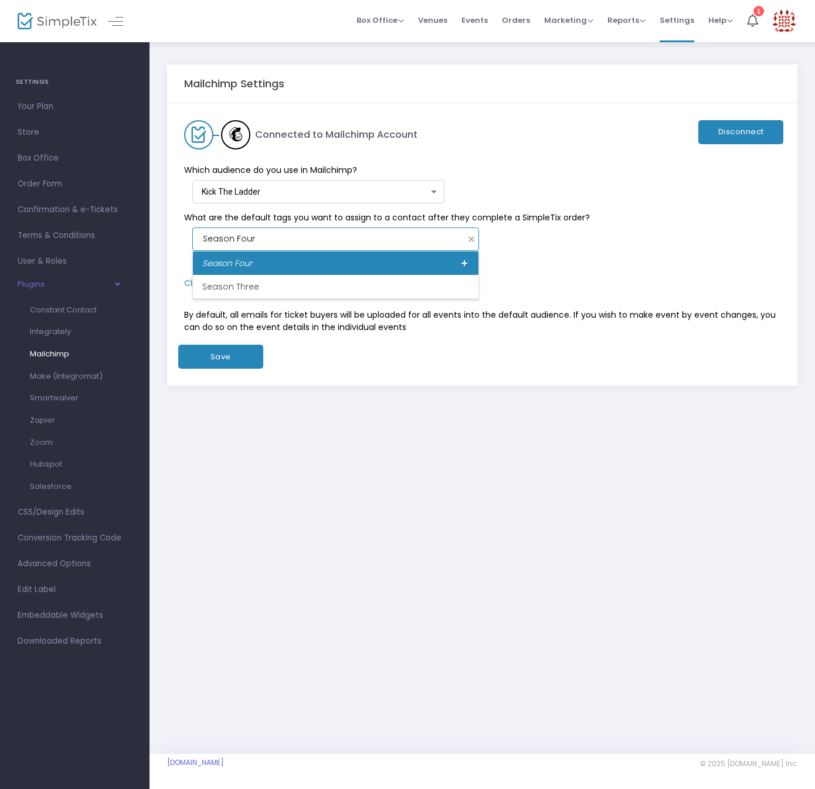 Image resolution: width=815 pixels, height=789 pixels. What do you see at coordinates (74, 107) in the screenshot?
I see `span: Your Plan` at bounding box center [74, 107].